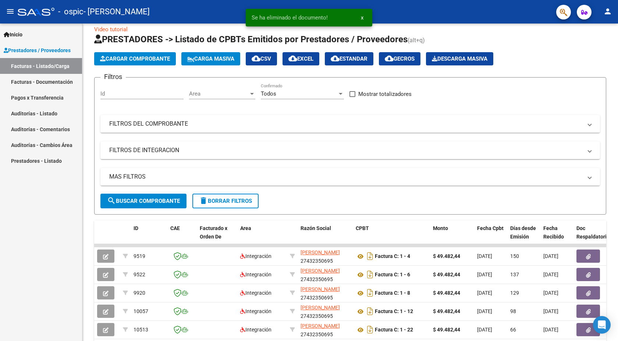 The height and width of the screenshot is (341, 618). Describe the element at coordinates (10, 11) in the screenshot. I see `mat-icon: menu` at that location.